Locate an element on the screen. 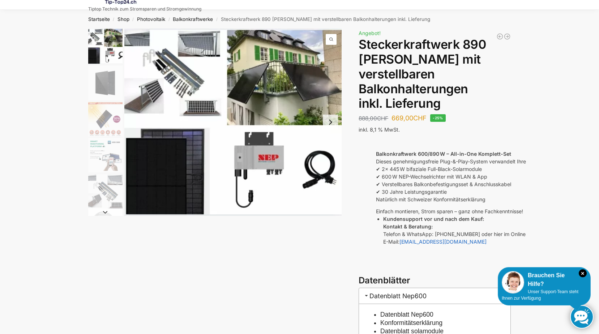  a: Mega XXL 1780 Watt Steckerkraftwerk Genehmigungsfrei. is located at coordinates (500, 37).